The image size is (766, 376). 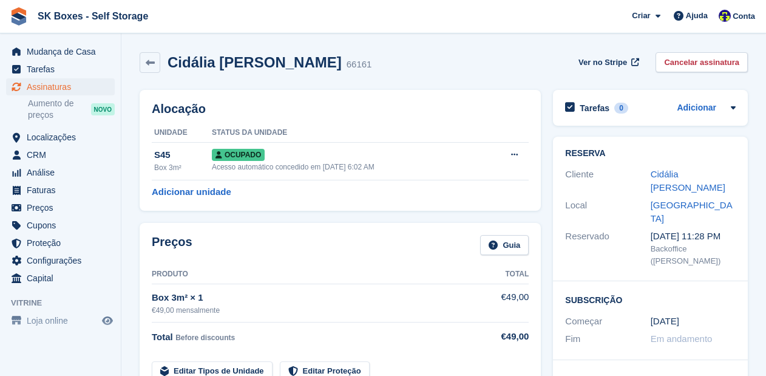 What do you see at coordinates (172, 245) in the screenshot?
I see `h2: Preços` at bounding box center [172, 245].